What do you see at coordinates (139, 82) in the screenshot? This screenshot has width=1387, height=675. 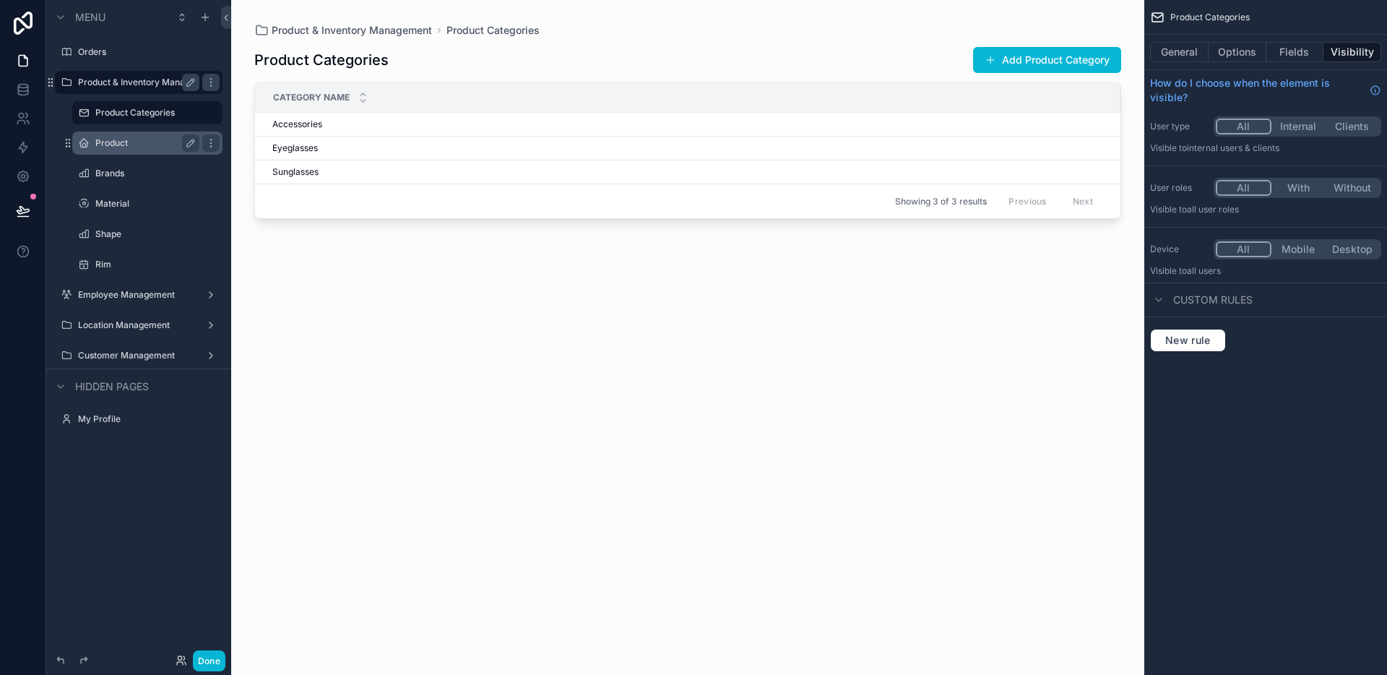 I see `label: Product & Inventory Management` at bounding box center [139, 82].